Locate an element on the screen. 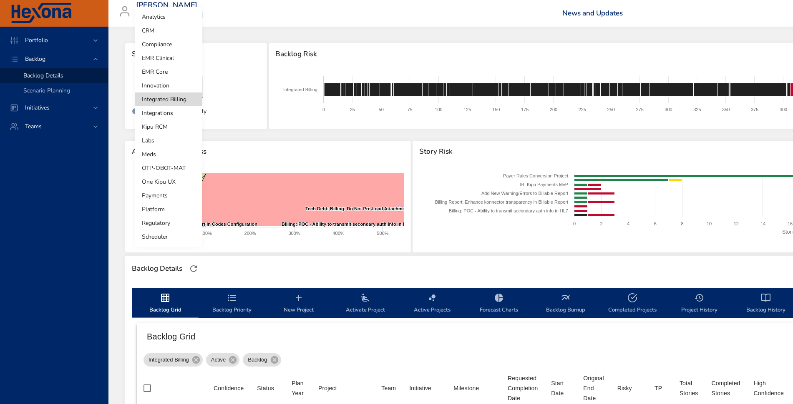 Image resolution: width=793 pixels, height=404 pixels. li: EMR Core is located at coordinates (168, 72).